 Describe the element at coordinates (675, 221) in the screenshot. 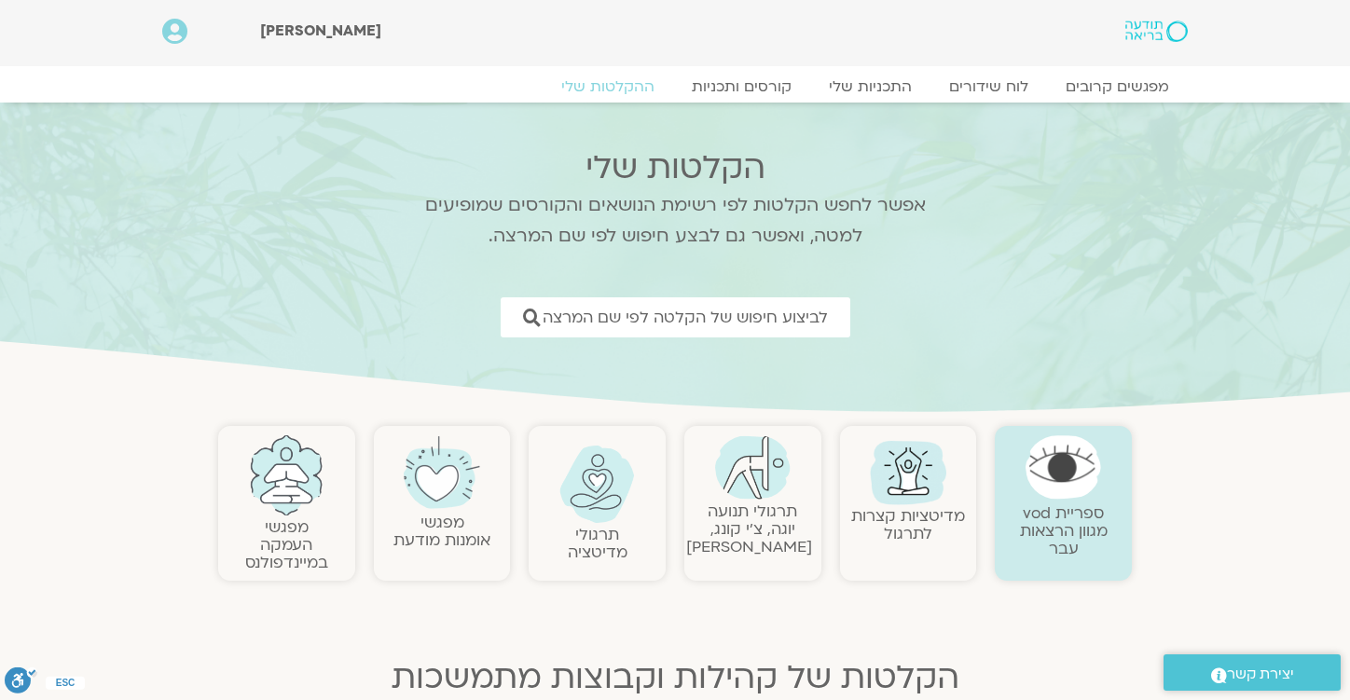

I see `p: אפשר לחפש הקלטות לפי רשימת הנושאים והקורסים שמופיעים למטה, ואפשר גם לבצע חיפוש לפי שם המרצה.` at that location.